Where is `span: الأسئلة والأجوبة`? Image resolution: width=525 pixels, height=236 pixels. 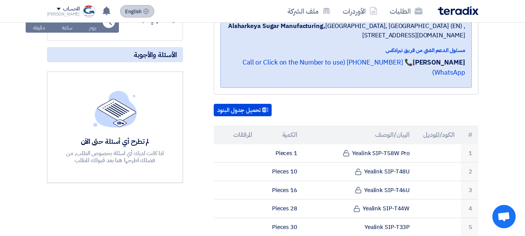
span: الأسئلة والأجوبة is located at coordinates (155, 54).